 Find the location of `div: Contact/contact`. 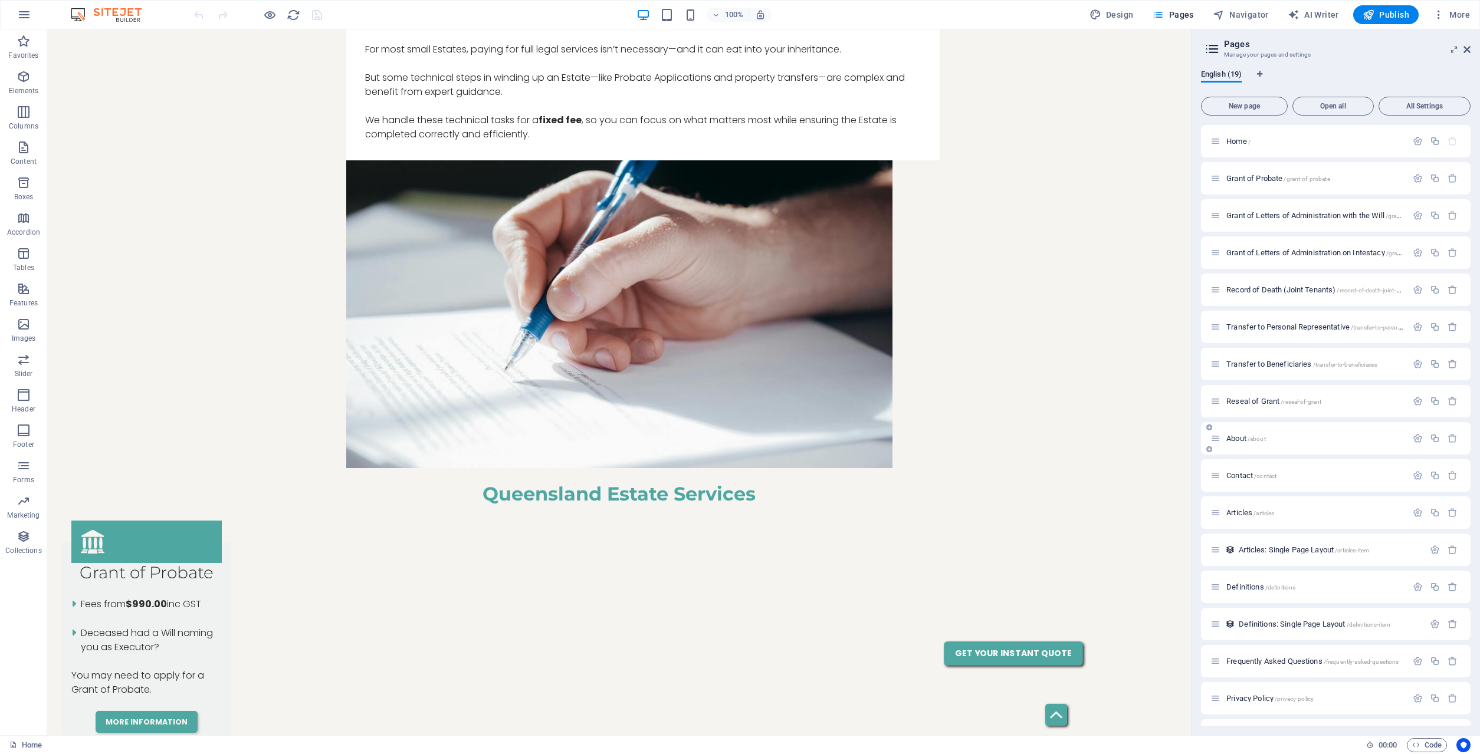

div: Contact/contact is located at coordinates (1315, 475).